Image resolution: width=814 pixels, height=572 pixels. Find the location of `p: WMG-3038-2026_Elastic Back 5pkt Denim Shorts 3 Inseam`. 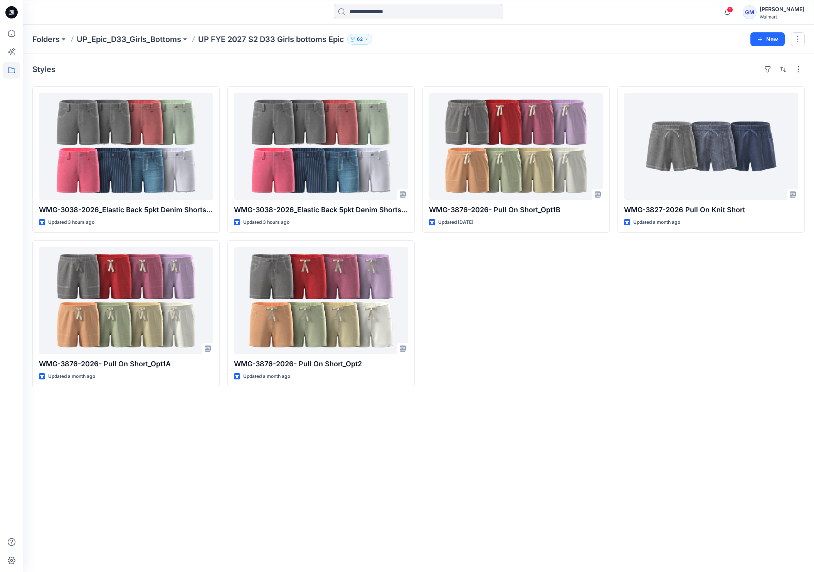

p: WMG-3038-2026_Elastic Back 5pkt Denim Shorts 3 Inseam is located at coordinates (321, 210).